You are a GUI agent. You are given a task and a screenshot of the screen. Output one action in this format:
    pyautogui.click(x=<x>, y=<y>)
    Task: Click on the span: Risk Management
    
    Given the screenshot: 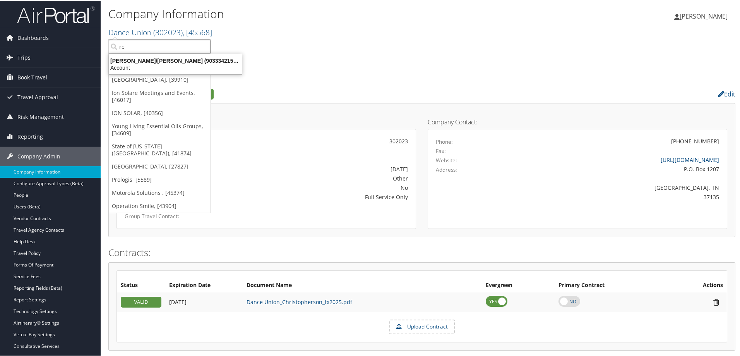 What is the action you would take?
    pyautogui.click(x=41, y=116)
    